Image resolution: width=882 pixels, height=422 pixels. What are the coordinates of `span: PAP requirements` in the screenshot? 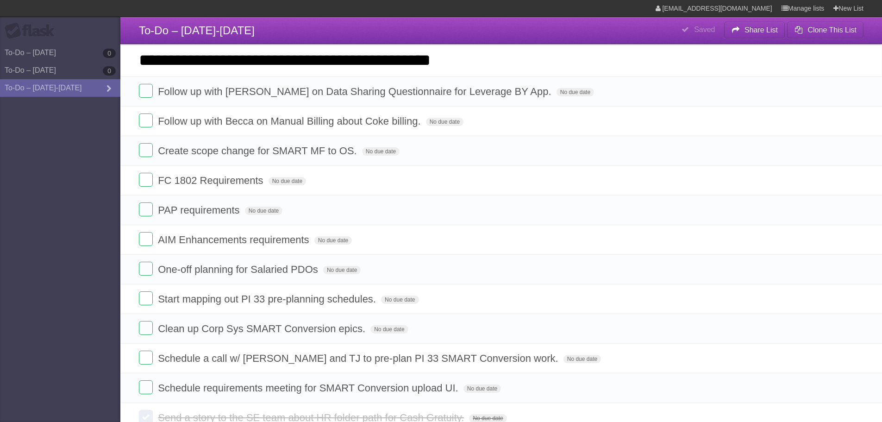 It's located at (200, 210).